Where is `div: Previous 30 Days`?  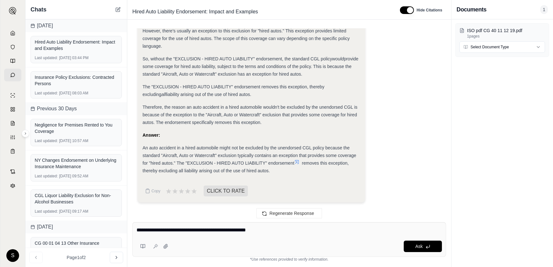
div: Previous 30 Days is located at coordinates (76, 109).